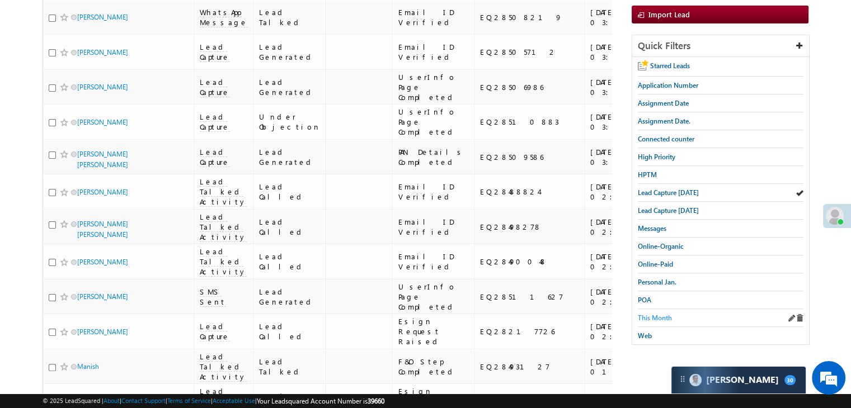 The width and height of the screenshot is (851, 408). Describe the element at coordinates (111, 401) in the screenshot. I see `a: About` at that location.